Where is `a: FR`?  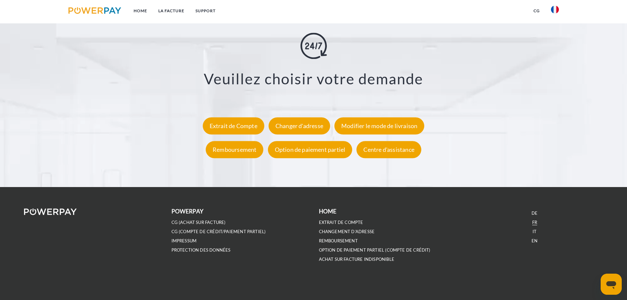
a: FR is located at coordinates (534, 222).